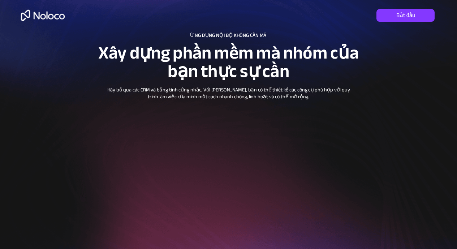 The height and width of the screenshot is (249, 457). Describe the element at coordinates (228, 35) in the screenshot. I see `font: ỨNG DỤNG NỘI BỘ KHÔNG CẦN MÃ` at that location.